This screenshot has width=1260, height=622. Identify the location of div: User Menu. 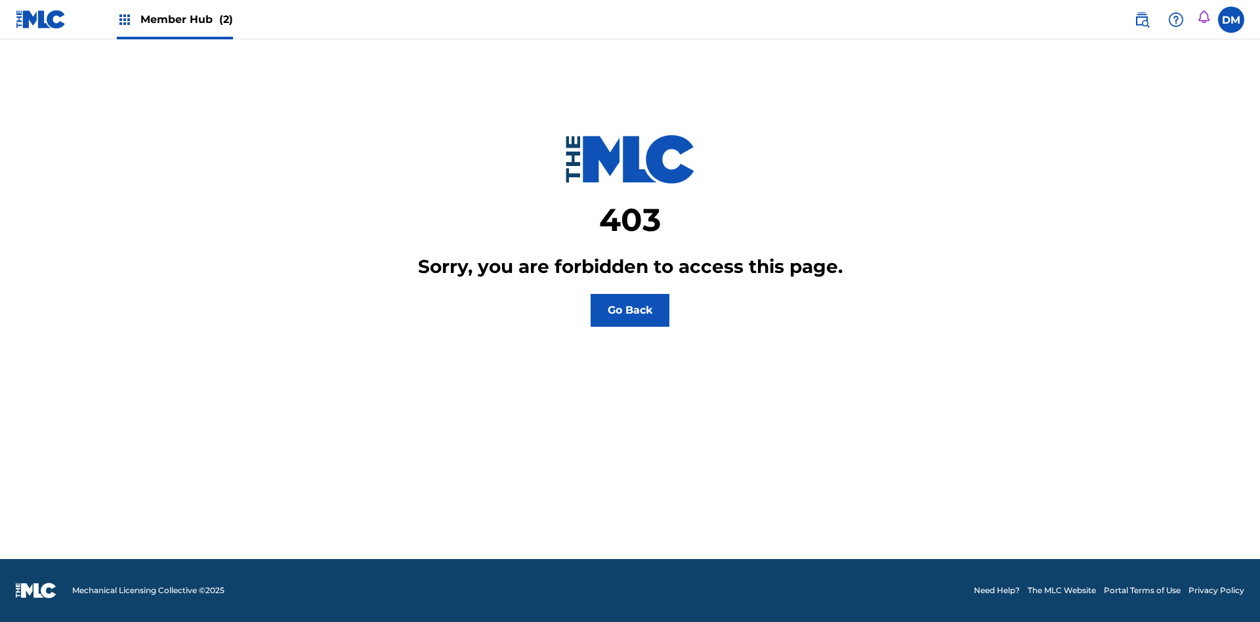
(1231, 20).